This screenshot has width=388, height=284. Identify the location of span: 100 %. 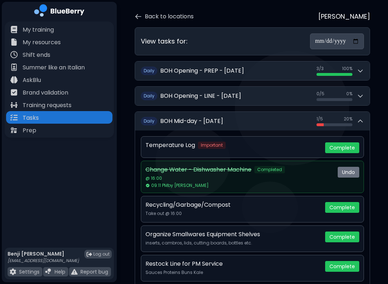
(347, 69).